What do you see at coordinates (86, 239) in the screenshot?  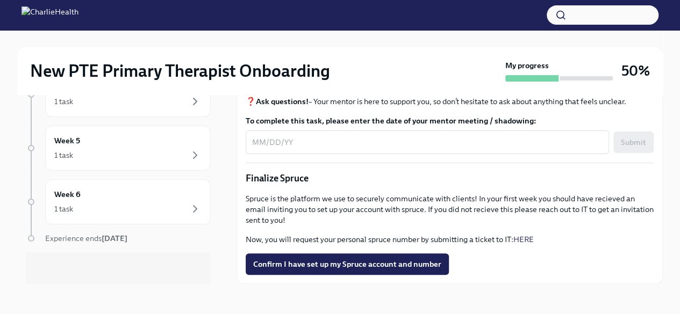 I see `span: Experience ends` at bounding box center [86, 239].